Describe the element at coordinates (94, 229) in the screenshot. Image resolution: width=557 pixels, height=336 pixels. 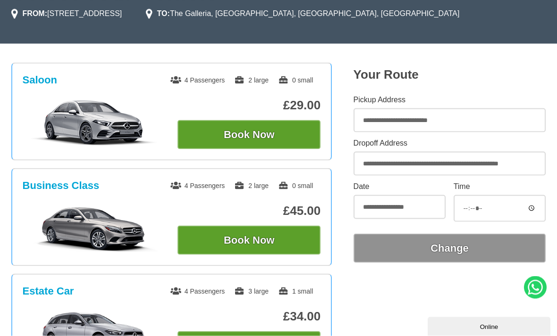
I see `img: Business Class` at that location.